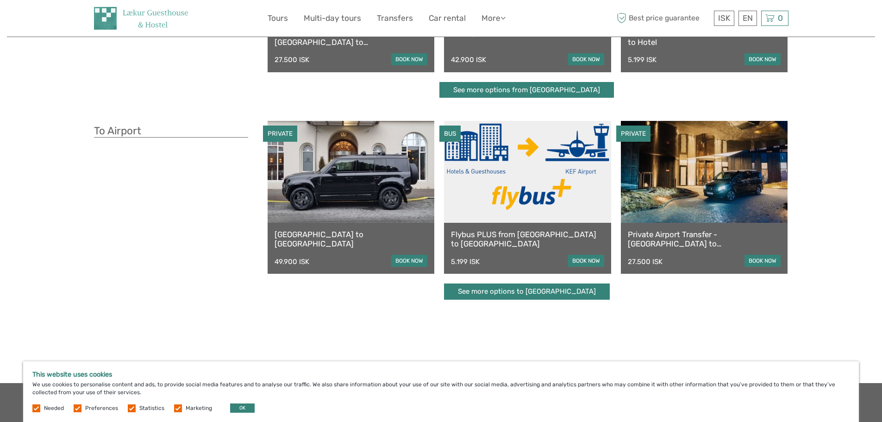 The height and width of the screenshot is (422, 882). What do you see at coordinates (152, 408) in the screenshot?
I see `label: Statistics` at bounding box center [152, 408].